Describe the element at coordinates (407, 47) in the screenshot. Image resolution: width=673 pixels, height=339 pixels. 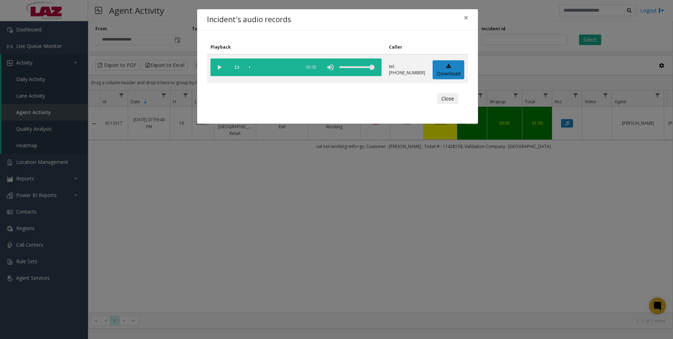
I see `th: Caller` at that location.